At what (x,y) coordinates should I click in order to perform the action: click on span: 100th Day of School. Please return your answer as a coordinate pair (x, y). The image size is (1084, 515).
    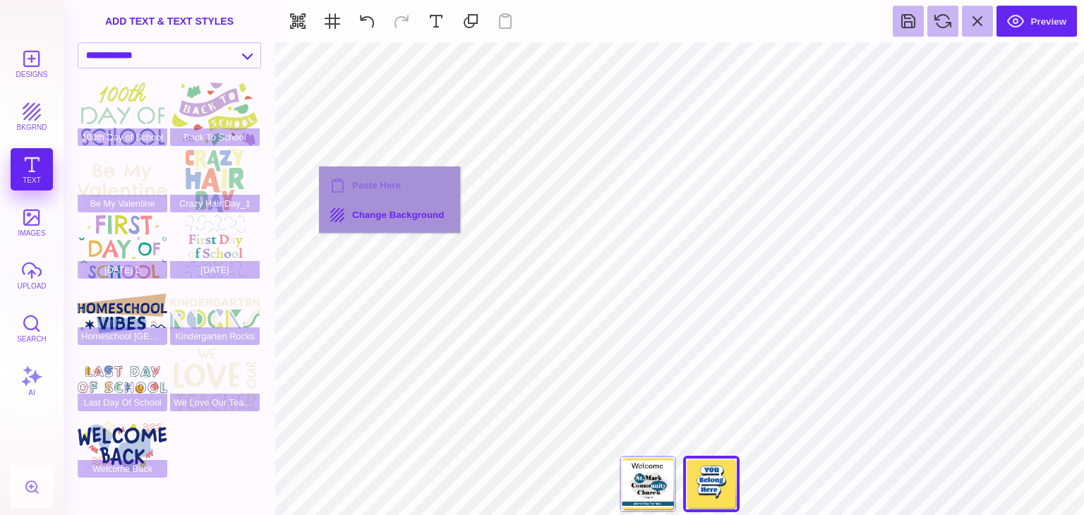
    Looking at the image, I should click on (122, 137).